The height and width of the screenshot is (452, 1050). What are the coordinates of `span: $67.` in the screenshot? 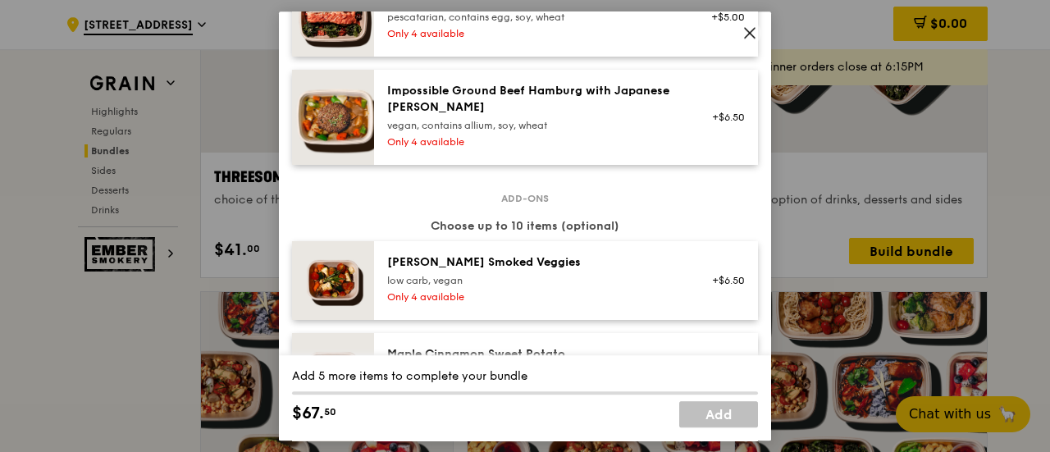 It's located at (308, 413).